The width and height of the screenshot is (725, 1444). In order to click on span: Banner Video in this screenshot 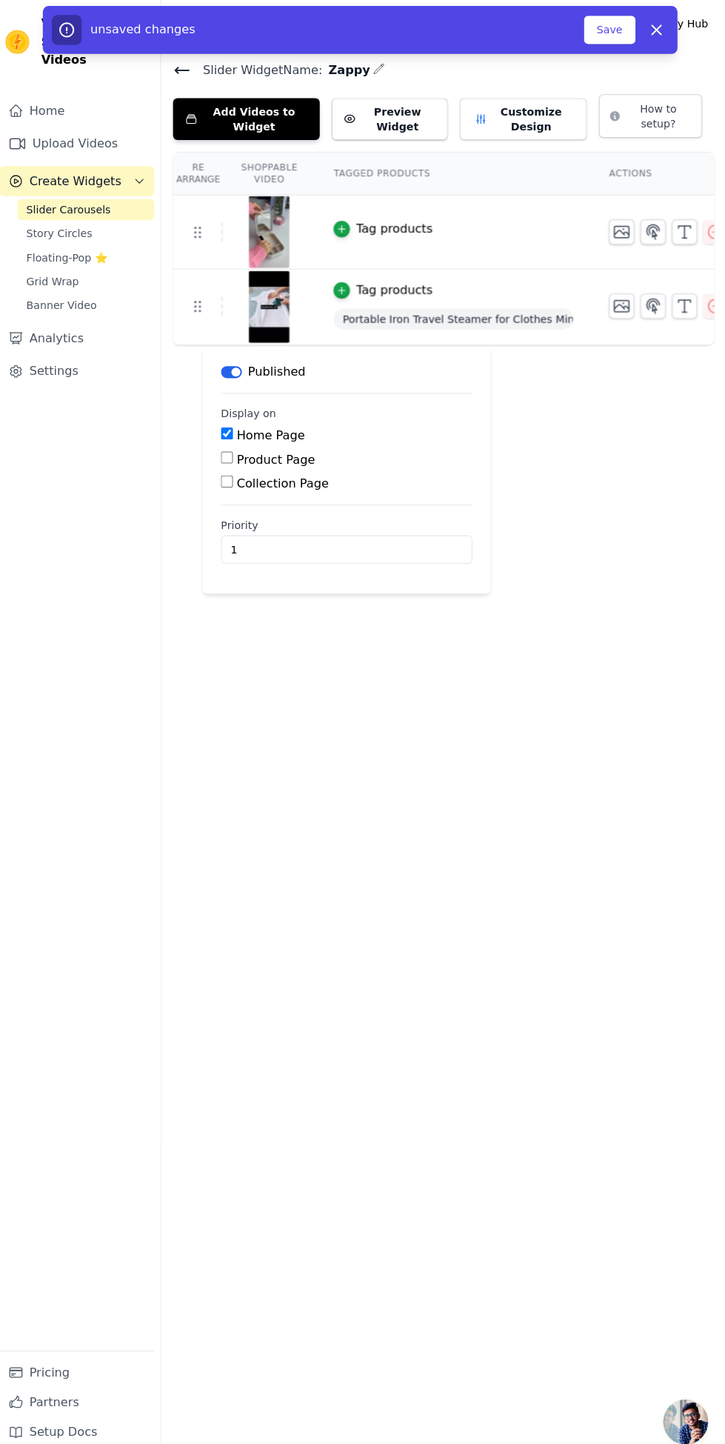, I will do `click(67, 302)`.